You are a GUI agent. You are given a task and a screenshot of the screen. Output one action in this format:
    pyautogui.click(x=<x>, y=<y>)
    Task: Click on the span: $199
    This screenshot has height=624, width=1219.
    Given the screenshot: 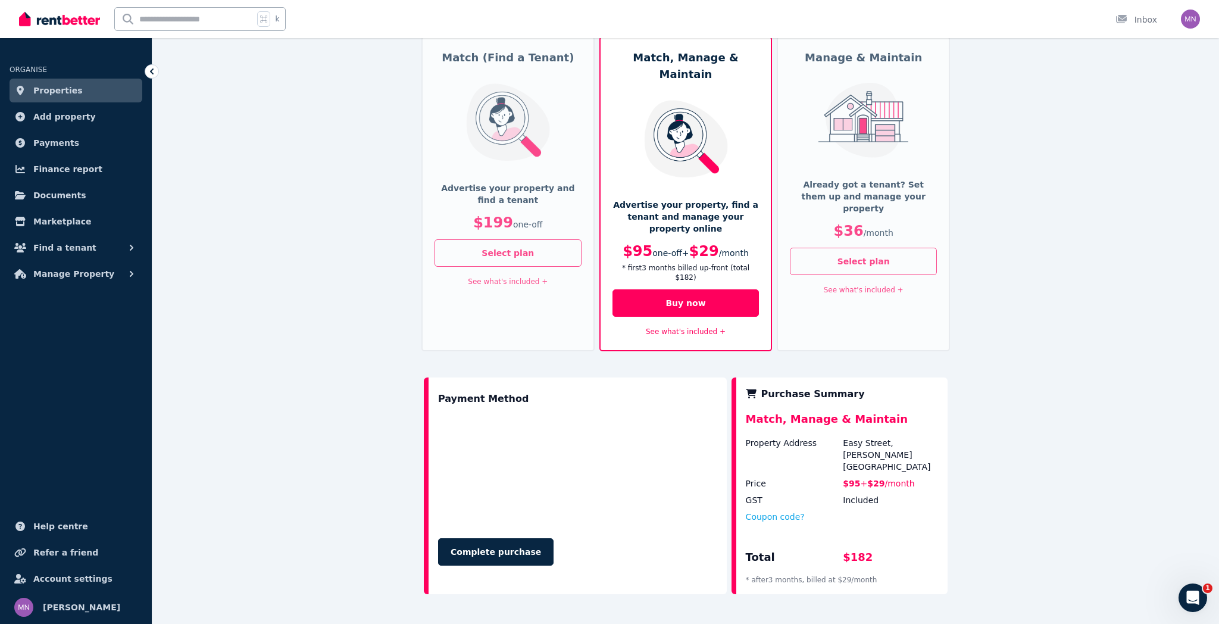 What is the action you would take?
    pyautogui.click(x=493, y=223)
    